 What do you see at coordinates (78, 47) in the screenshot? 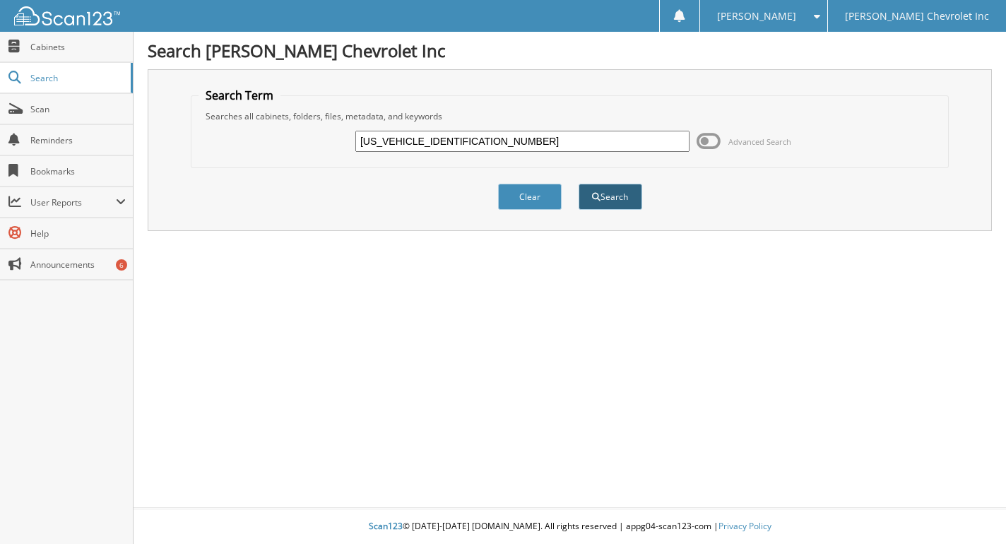
I see `span: Cabinets` at bounding box center [78, 47].